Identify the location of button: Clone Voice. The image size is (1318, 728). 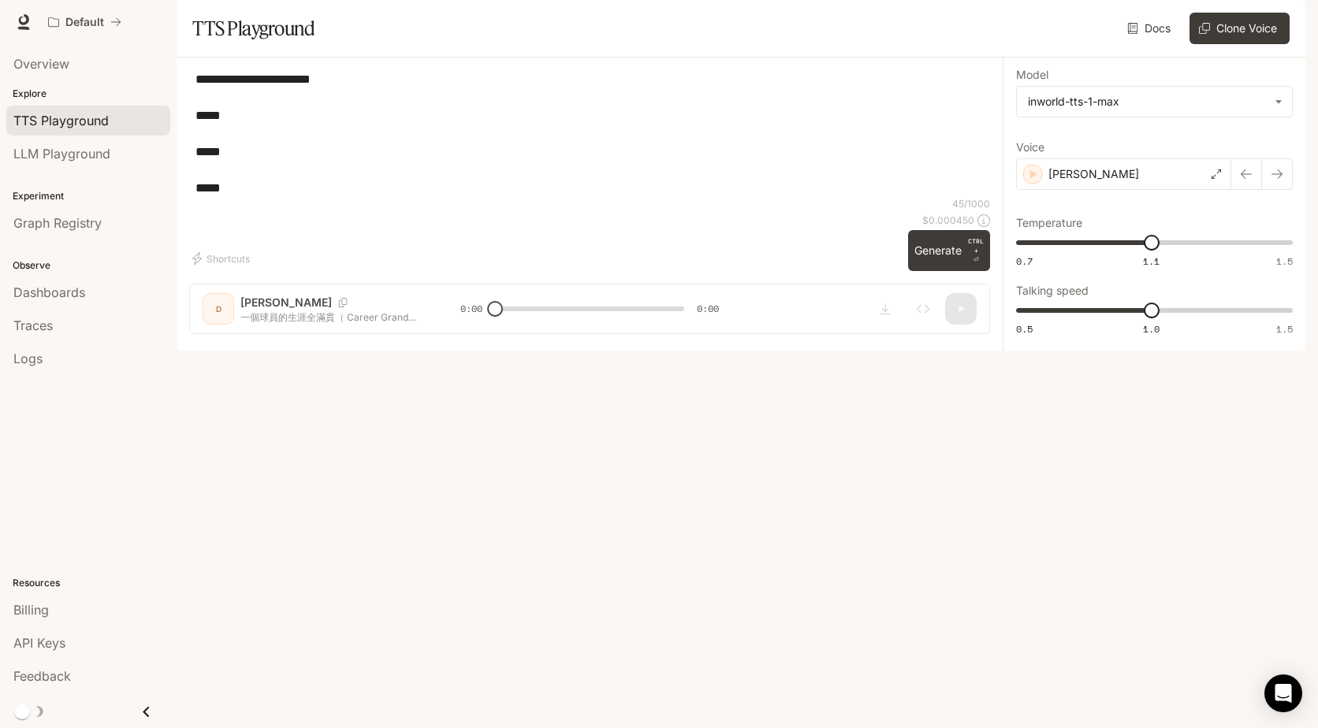
(1239, 28).